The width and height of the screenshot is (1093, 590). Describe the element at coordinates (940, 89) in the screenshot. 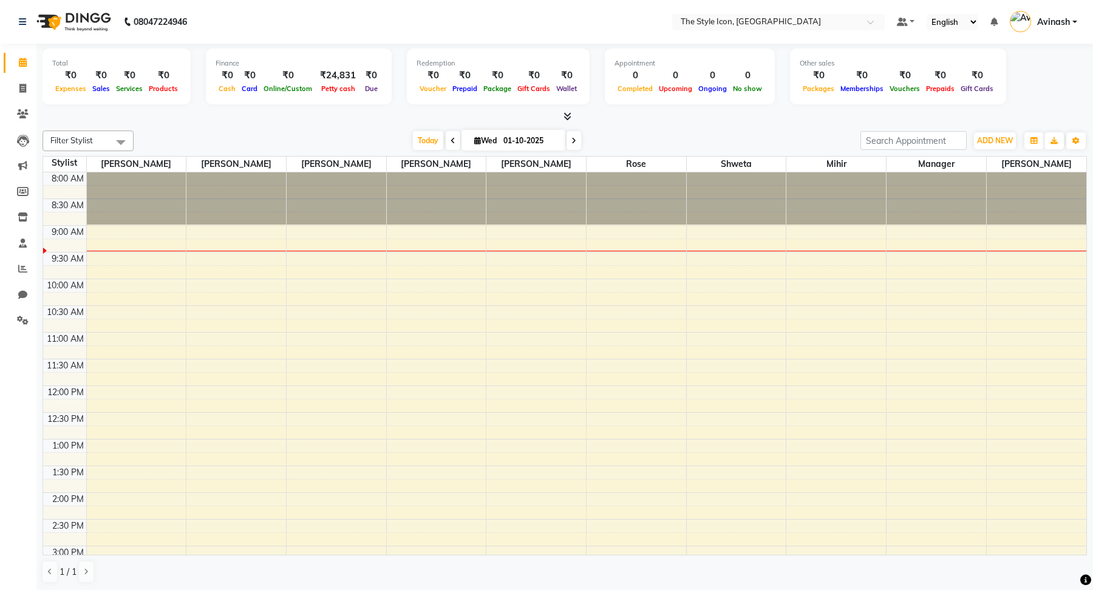

I see `span: Prepaids` at that location.